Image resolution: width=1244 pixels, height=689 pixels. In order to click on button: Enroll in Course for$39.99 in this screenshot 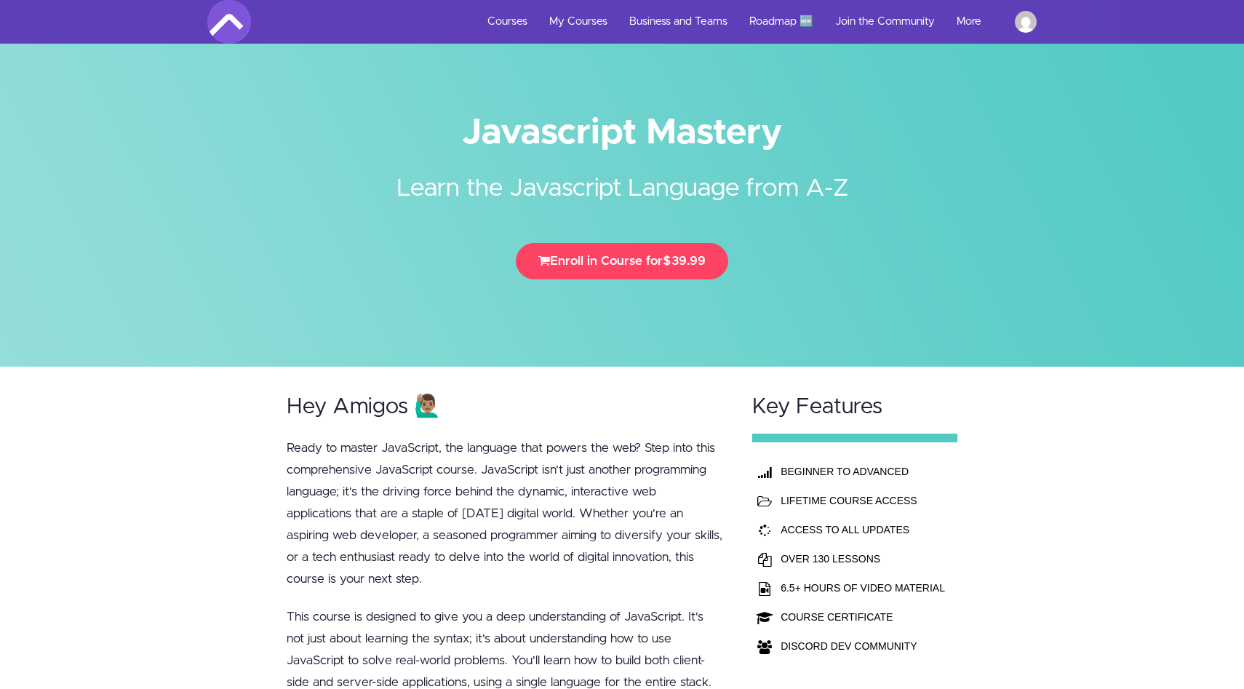, I will do `click(622, 261)`.